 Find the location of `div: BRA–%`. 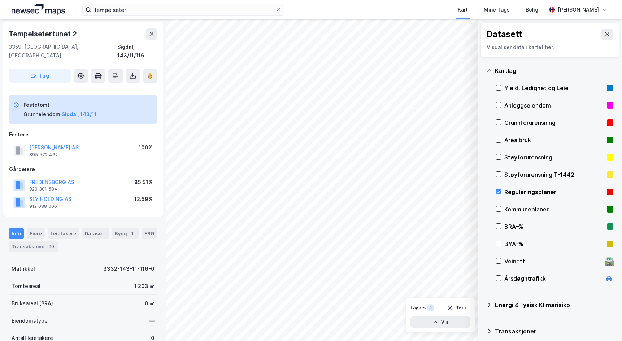

div: BRA–% is located at coordinates (554, 227).